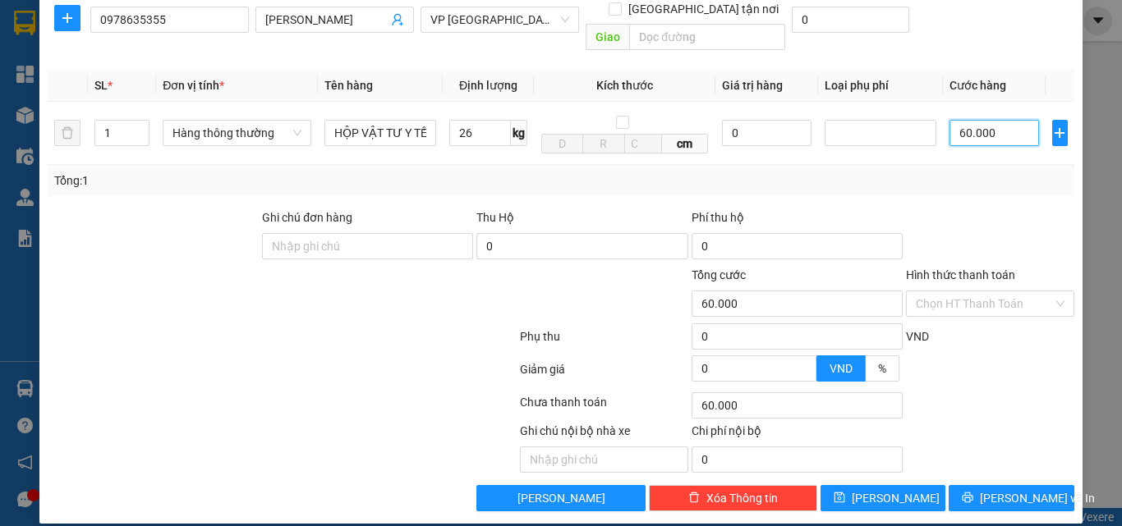 This screenshot has width=1122, height=526. What do you see at coordinates (607, 37) in the screenshot?
I see `span: Giao` at bounding box center [607, 37].